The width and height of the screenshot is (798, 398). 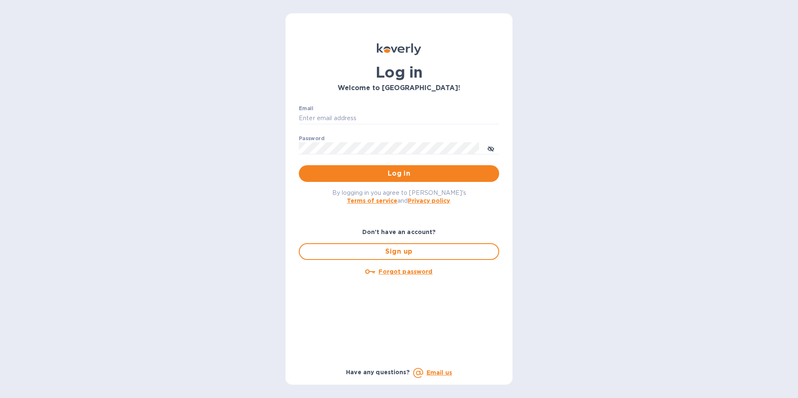 I want to click on img: Koverly, so click(x=399, y=49).